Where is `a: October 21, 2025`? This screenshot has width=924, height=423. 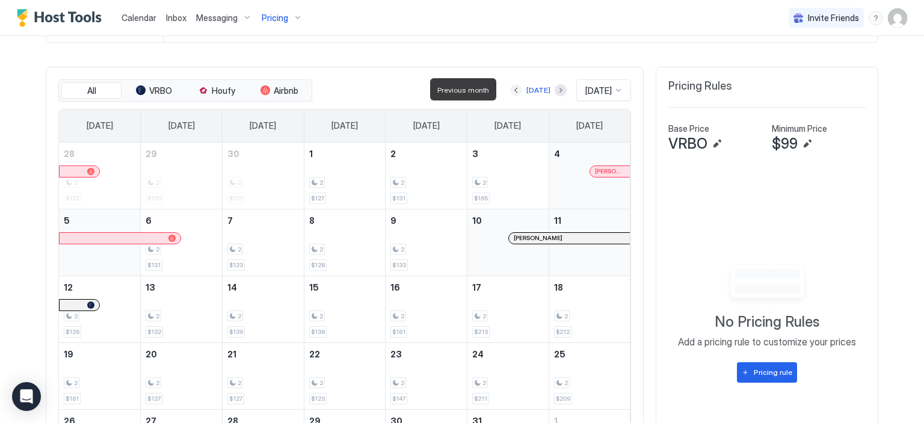 a: October 21, 2025 is located at coordinates (263, 354).